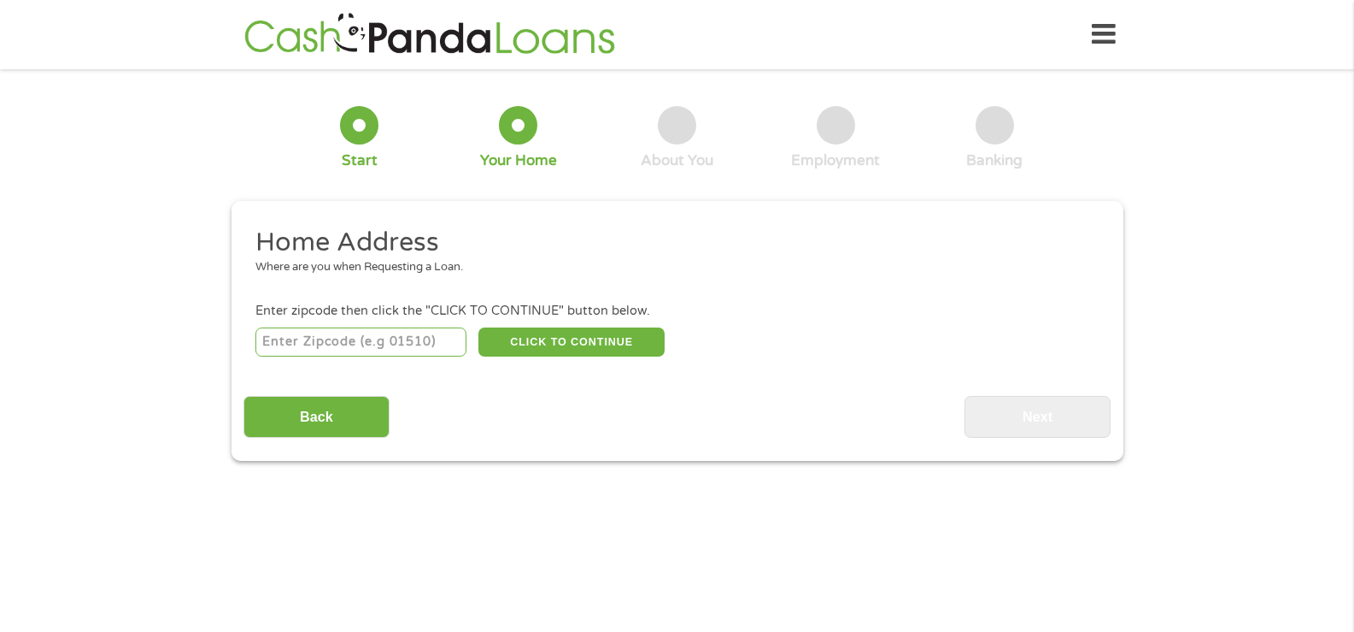 The height and width of the screenshot is (632, 1354). What do you see at coordinates (995, 161) in the screenshot?
I see `div: Banking` at bounding box center [995, 161].